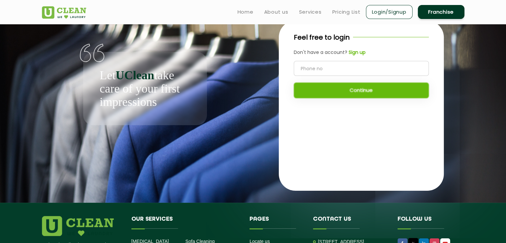 Image resolution: width=506 pixels, height=243 pixels. What do you see at coordinates (361, 68) in the screenshot?
I see `input: Phone no` at bounding box center [361, 68].